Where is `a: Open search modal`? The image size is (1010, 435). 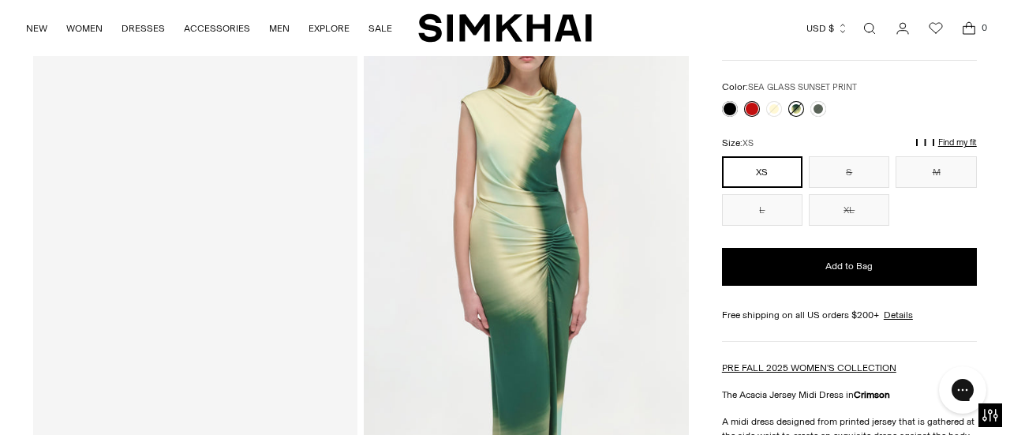
a: Open search modal is located at coordinates (869, 28).